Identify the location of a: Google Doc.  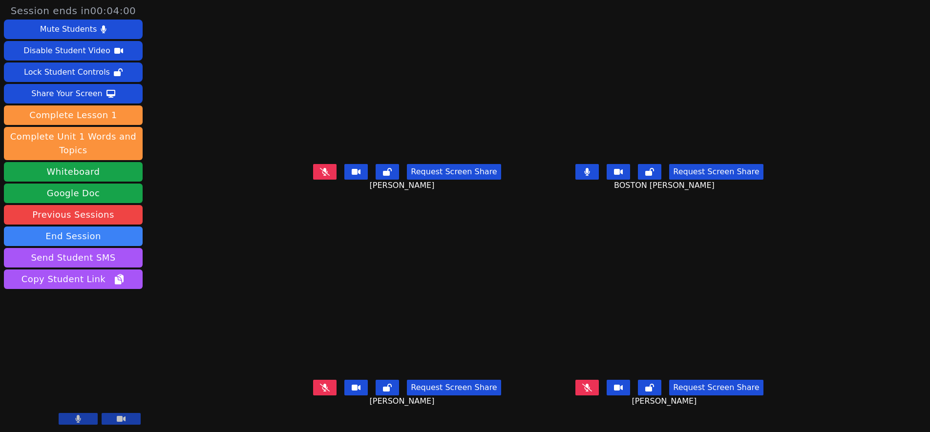
(73, 193).